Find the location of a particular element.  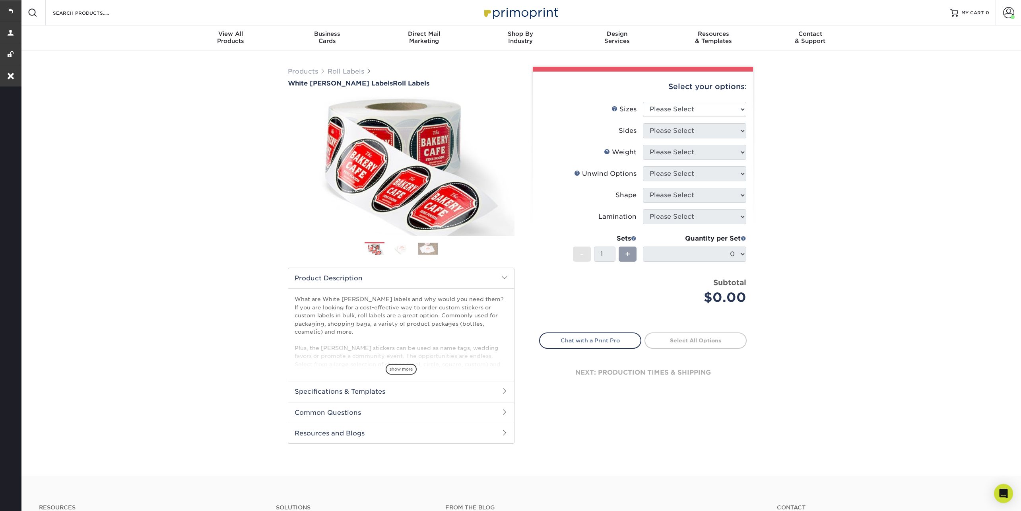

div: Cards is located at coordinates (327, 37).